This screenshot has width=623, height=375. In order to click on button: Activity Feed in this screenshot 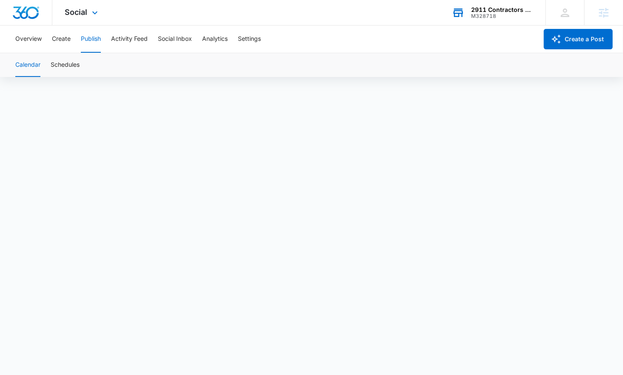, I will do `click(129, 39)`.